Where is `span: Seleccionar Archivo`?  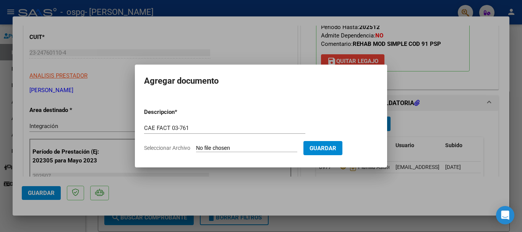 span: Seleccionar Archivo is located at coordinates (167, 148).